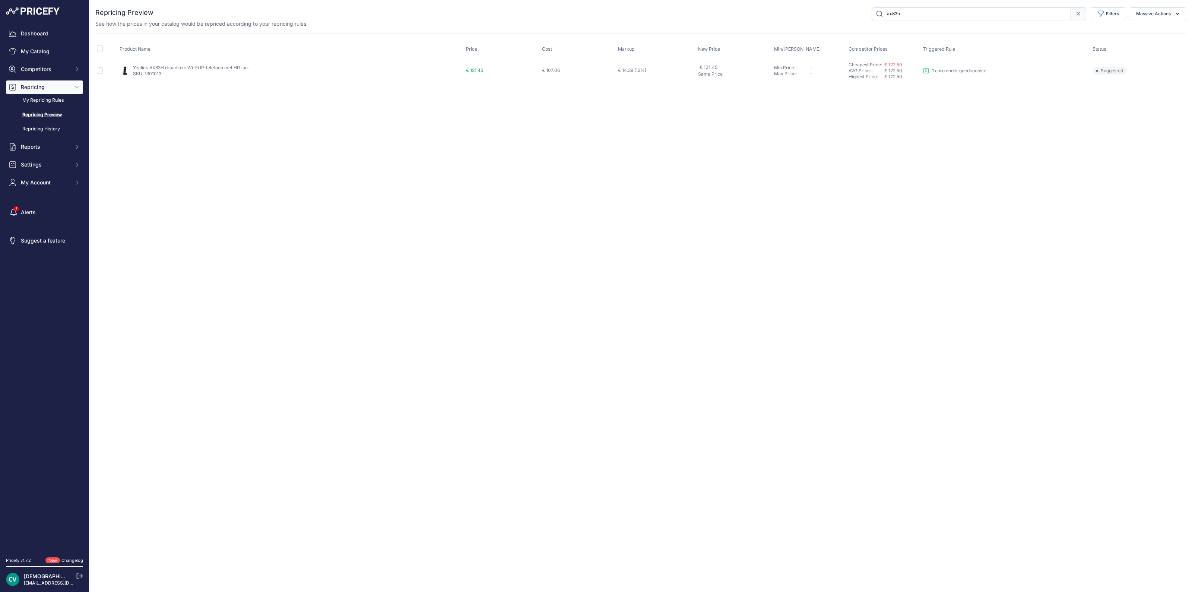 This screenshot has height=592, width=1192. I want to click on div: Min Price:, so click(792, 68).